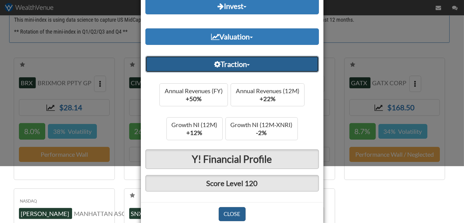 This screenshot has width=464, height=223. I want to click on button: CLOSE, so click(232, 214).